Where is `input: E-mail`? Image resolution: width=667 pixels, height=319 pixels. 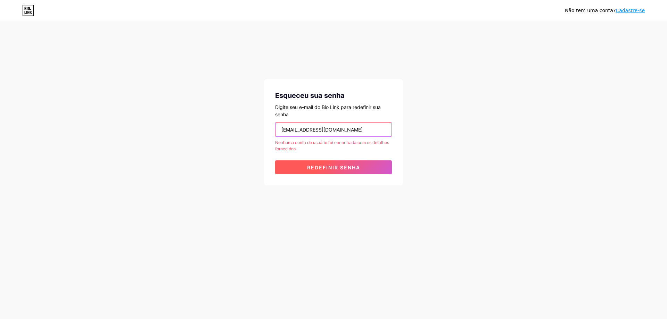
input: E-mail is located at coordinates (334, 130).